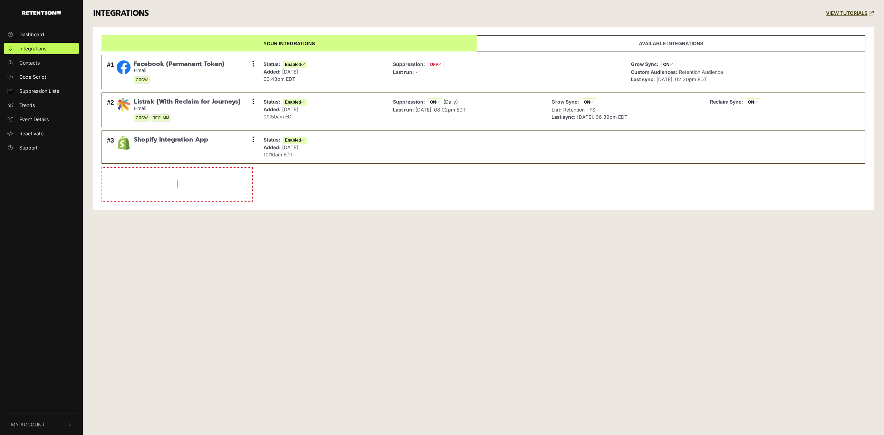 The width and height of the screenshot is (884, 435). I want to click on strong: List:, so click(557, 110).